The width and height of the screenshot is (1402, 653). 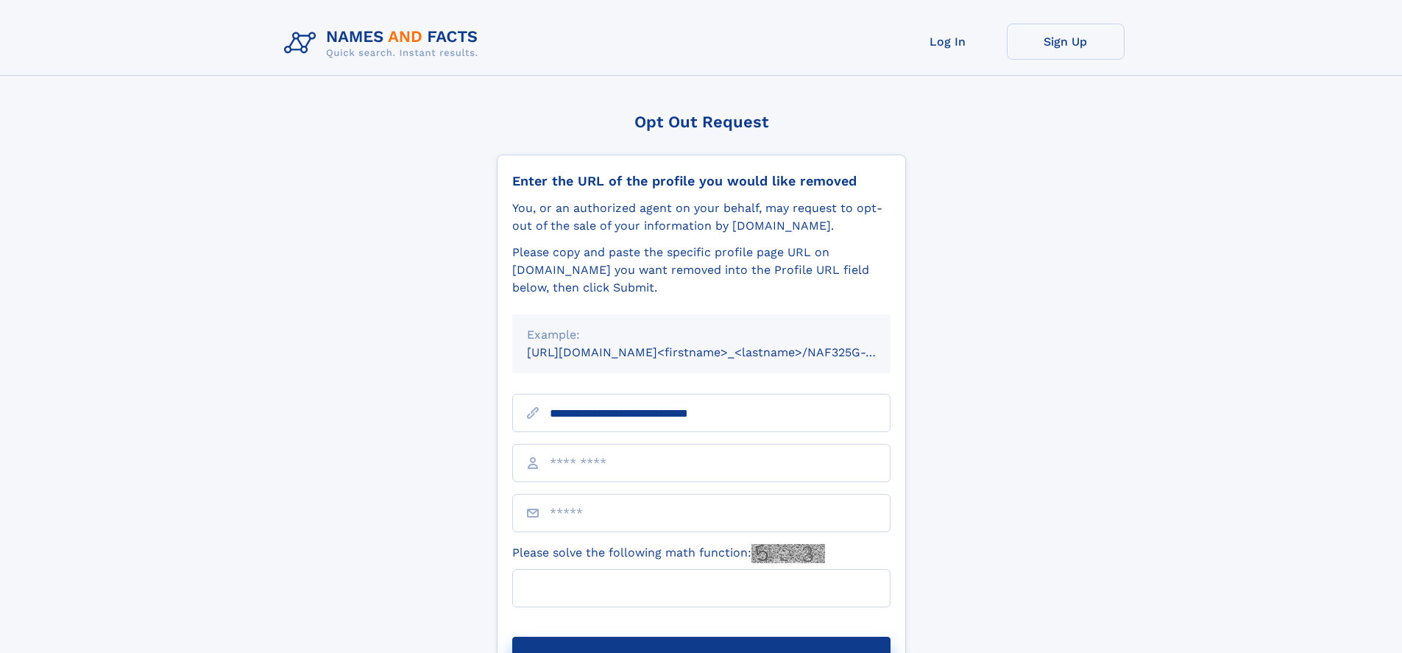 What do you see at coordinates (702, 121) in the screenshot?
I see `div: Opt Out Request` at bounding box center [702, 121].